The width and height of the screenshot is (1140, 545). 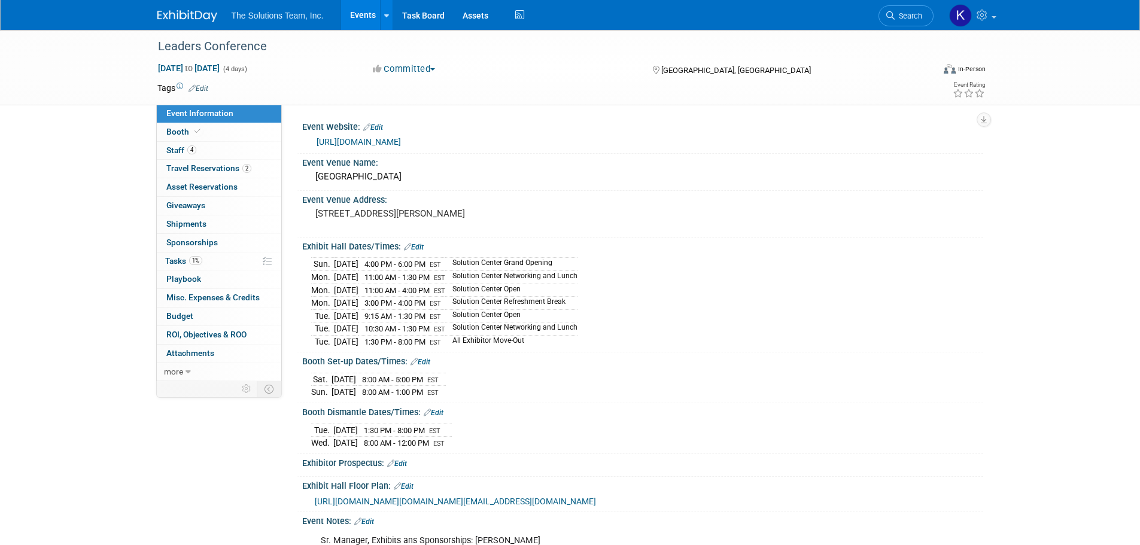 I want to click on span: Misc. Expenses & Credits, so click(x=213, y=298).